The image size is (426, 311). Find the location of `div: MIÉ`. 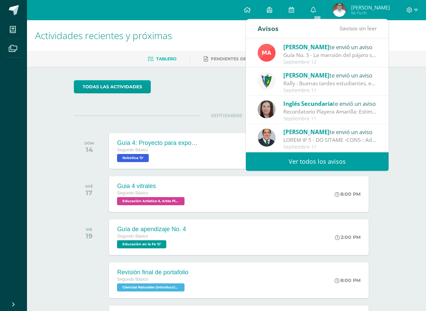

div: MIÉ is located at coordinates (89, 186).